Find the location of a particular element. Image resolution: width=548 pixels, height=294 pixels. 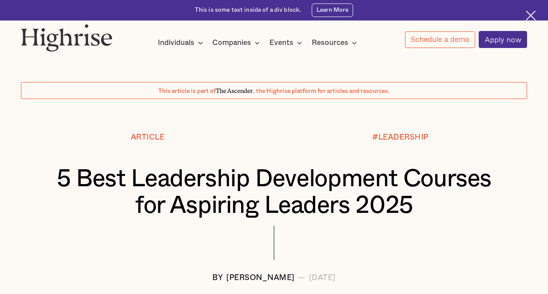

img: Highrise logo is located at coordinates (67, 37).